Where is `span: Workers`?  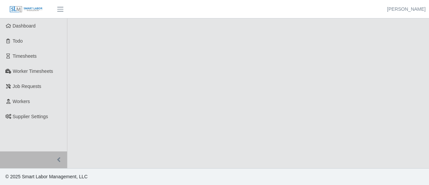
span: Workers is located at coordinates (21, 101).